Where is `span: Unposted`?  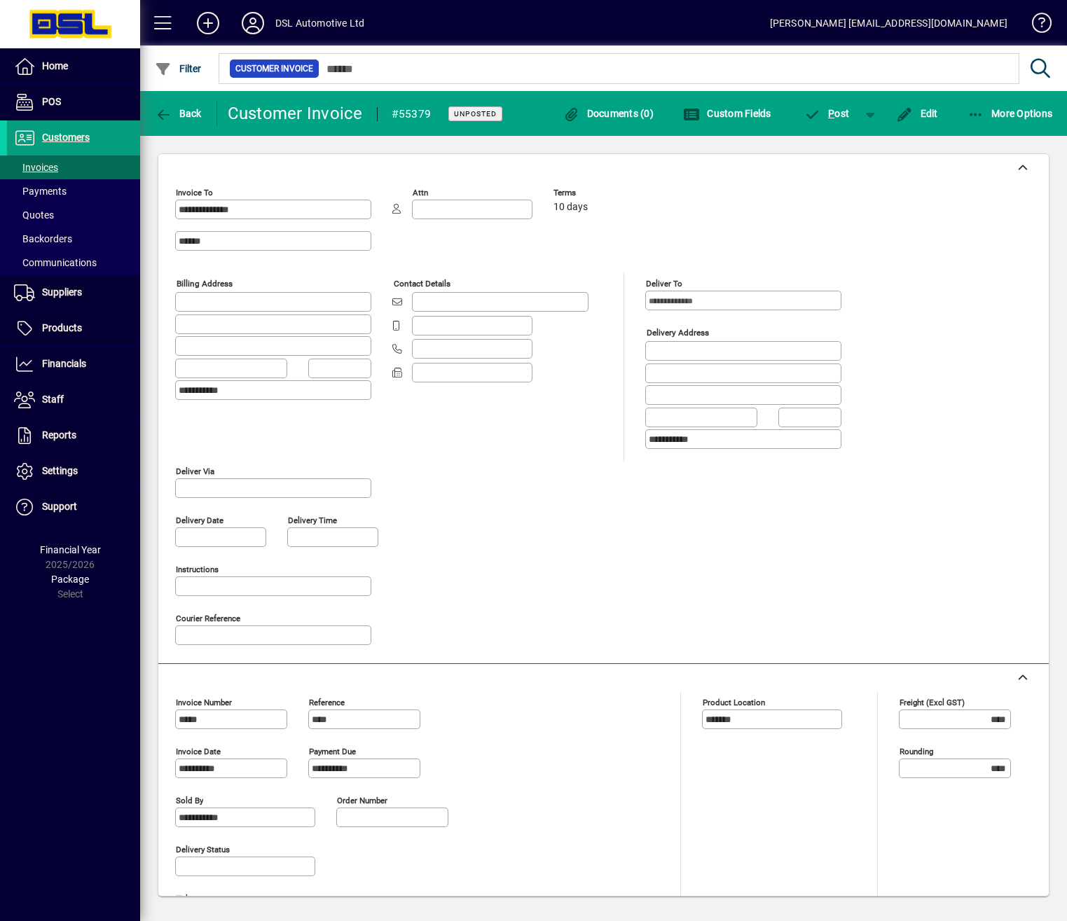 span: Unposted is located at coordinates (475, 113).